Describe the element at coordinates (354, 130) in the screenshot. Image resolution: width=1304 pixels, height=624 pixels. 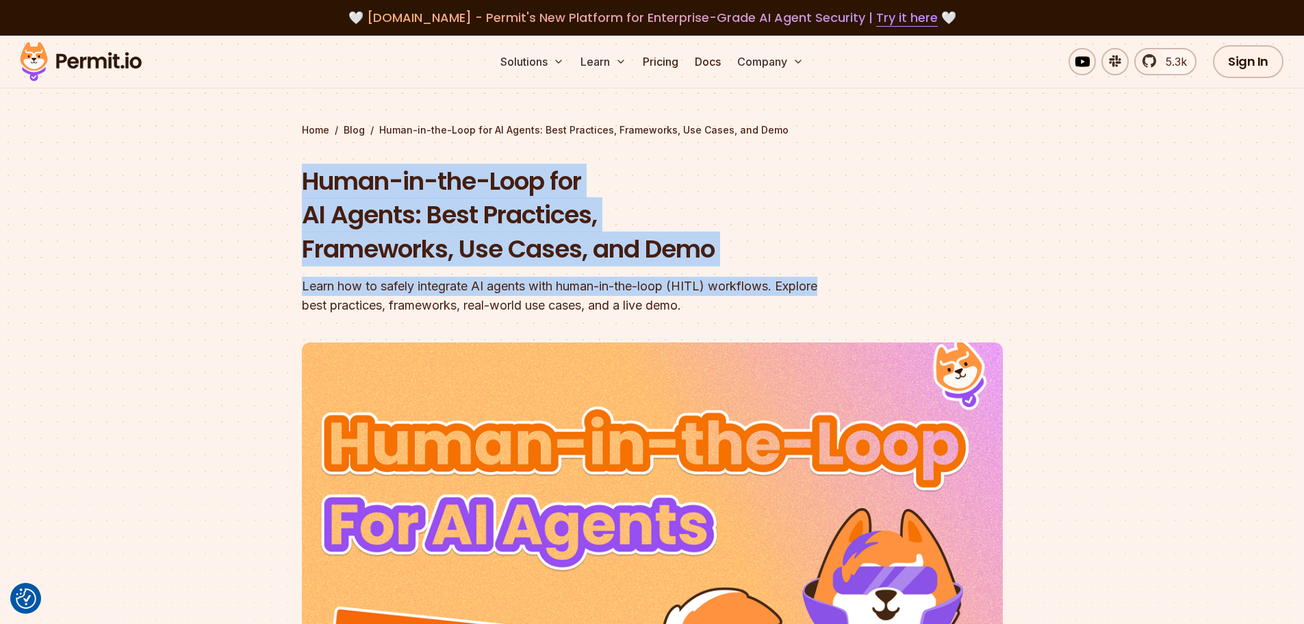
I see `a: Blog` at that location.